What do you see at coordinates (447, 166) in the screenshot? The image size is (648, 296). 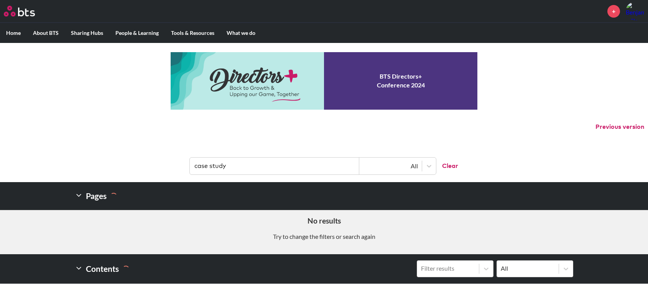 I see `button: Clear` at bounding box center [447, 166].